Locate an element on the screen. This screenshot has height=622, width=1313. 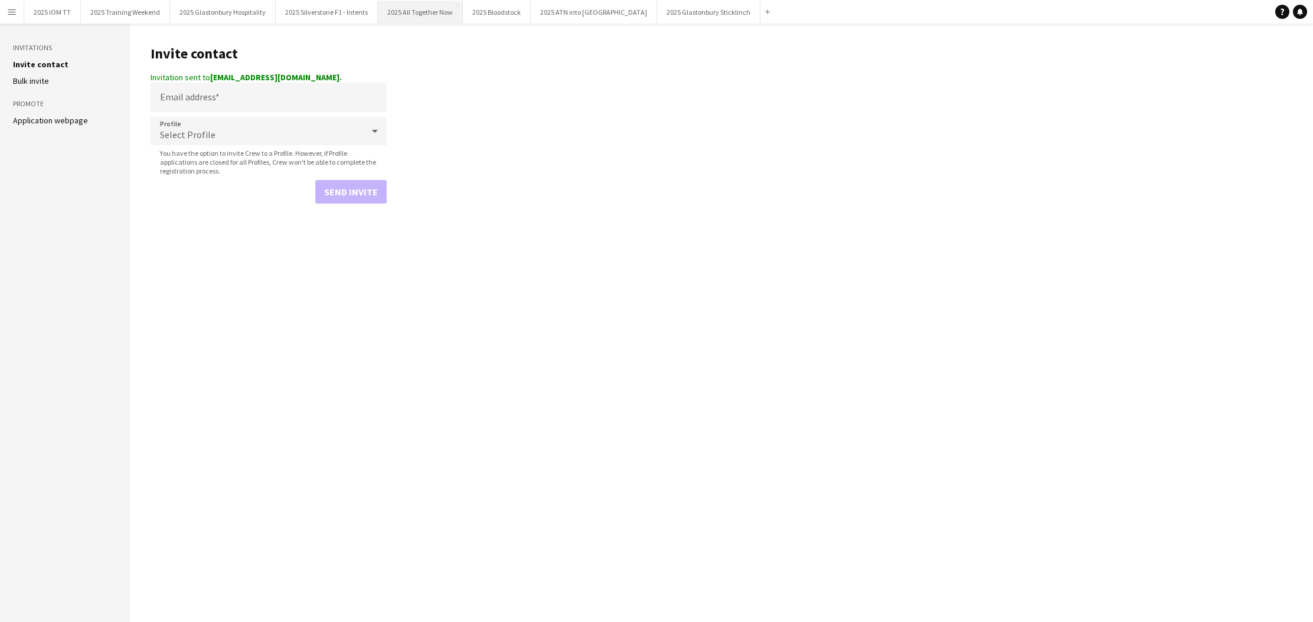
a: Invite contact is located at coordinates (41, 64).